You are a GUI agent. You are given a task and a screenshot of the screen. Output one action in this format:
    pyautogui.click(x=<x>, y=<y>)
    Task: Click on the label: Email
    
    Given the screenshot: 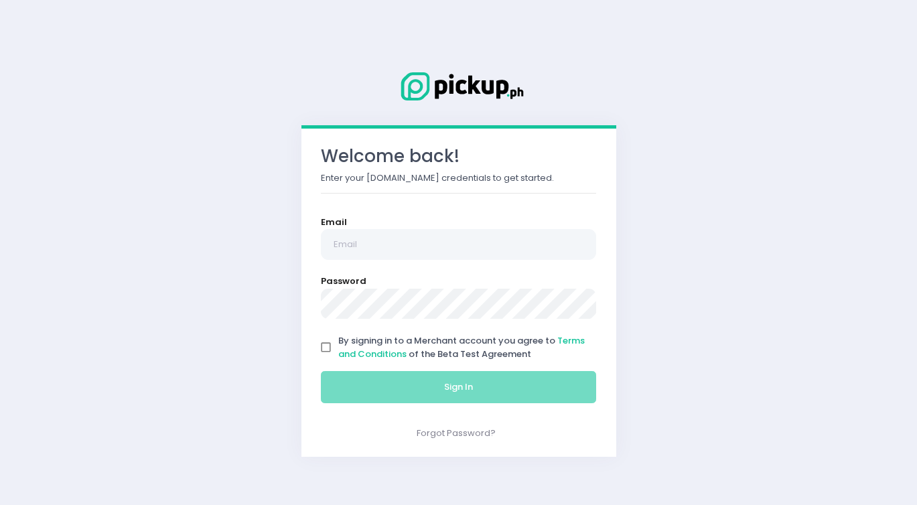 What is the action you would take?
    pyautogui.click(x=333, y=222)
    